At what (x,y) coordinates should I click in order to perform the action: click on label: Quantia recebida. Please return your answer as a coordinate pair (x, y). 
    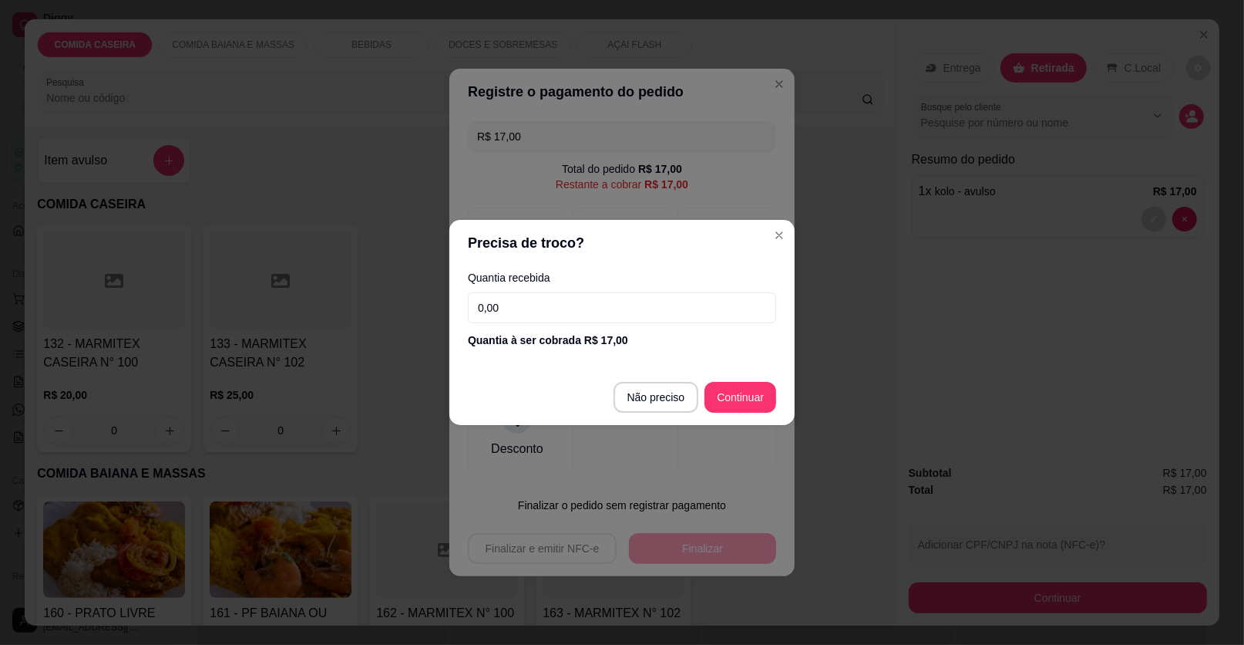
    Looking at the image, I should click on (622, 278).